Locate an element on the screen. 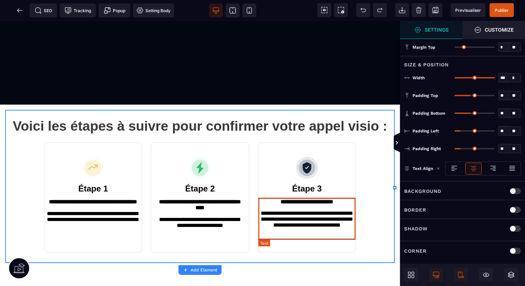  img: loading is located at coordinates (438, 168).